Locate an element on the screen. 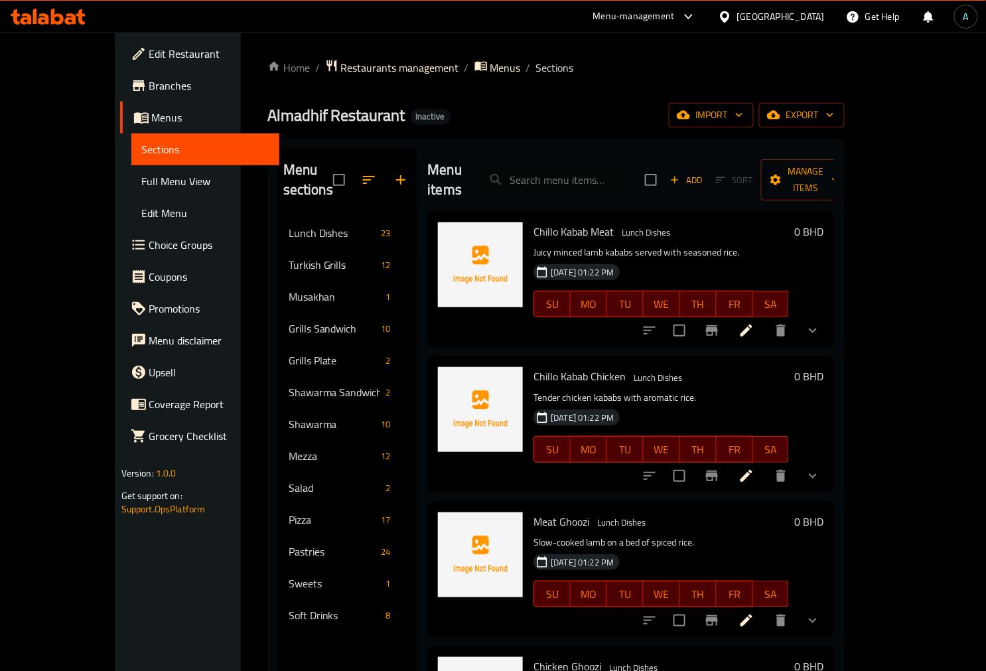  span: Choice Groups is located at coordinates (209, 245).